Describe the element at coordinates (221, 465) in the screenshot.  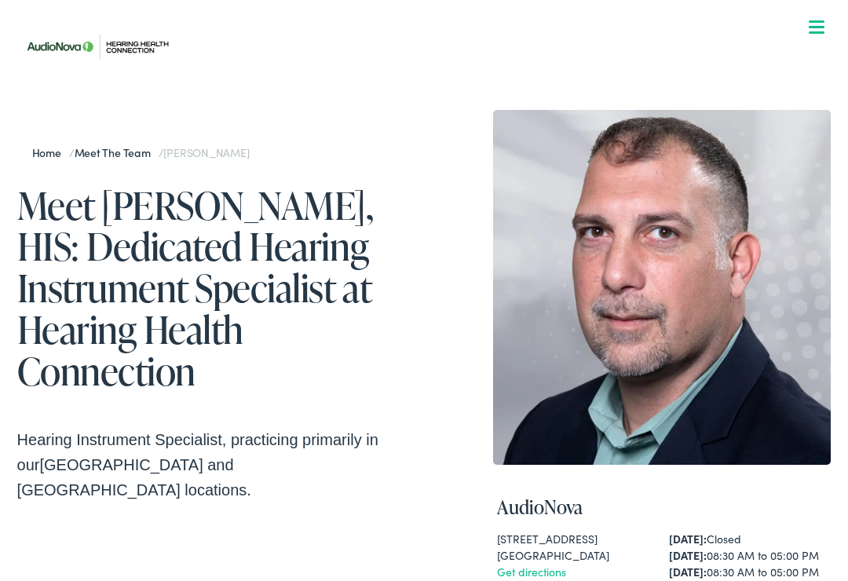
I see `p: Hearing Instrument Specialist, practicing primarily in our locations.` at that location.